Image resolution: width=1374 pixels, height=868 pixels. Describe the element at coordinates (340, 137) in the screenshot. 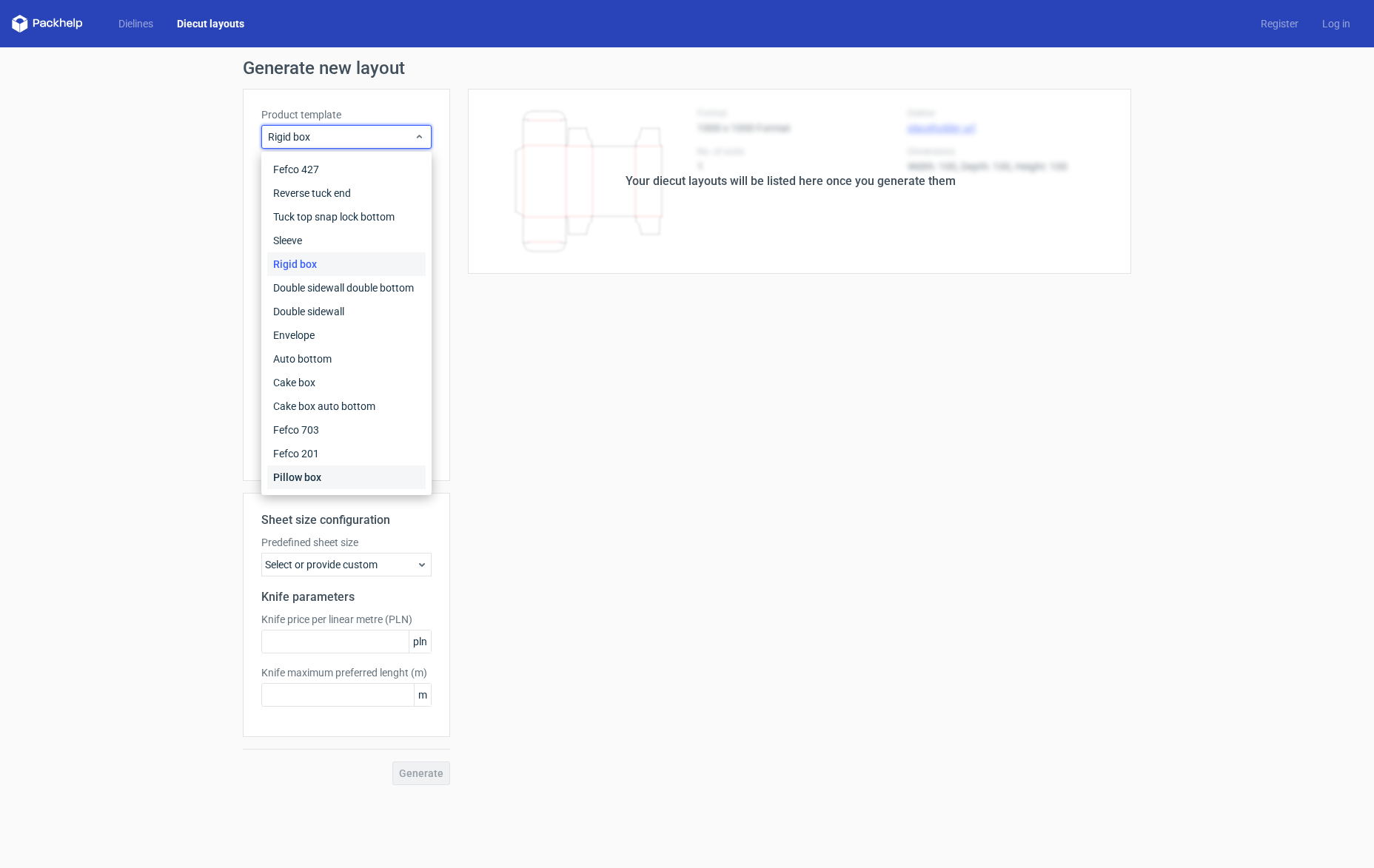

I see `span: Rigid box` at that location.